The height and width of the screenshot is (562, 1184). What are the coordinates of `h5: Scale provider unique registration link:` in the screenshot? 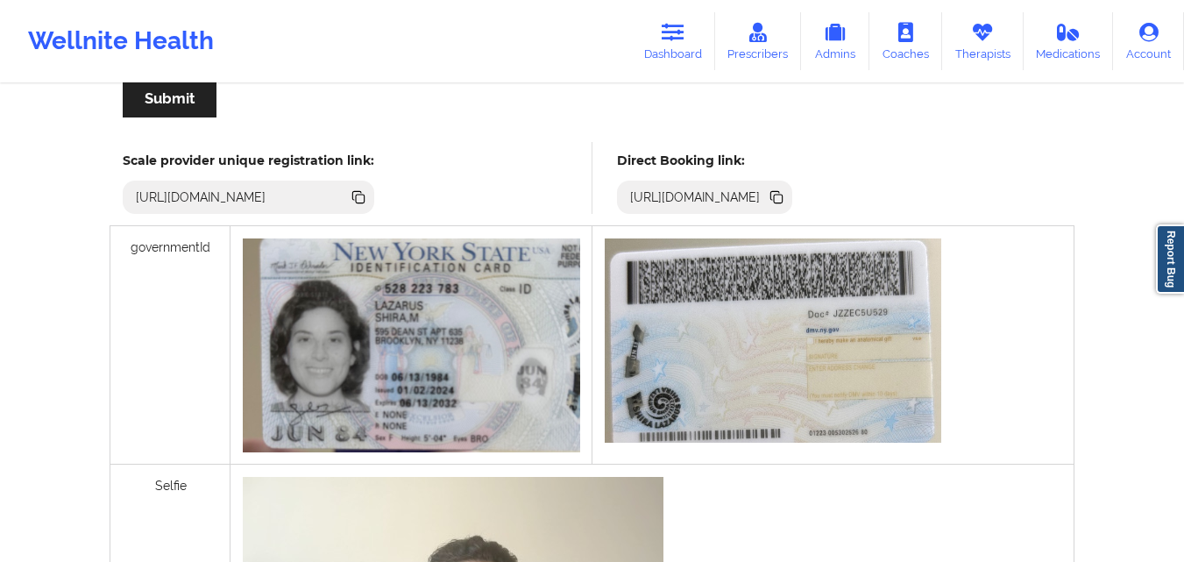 It's located at (248, 160).